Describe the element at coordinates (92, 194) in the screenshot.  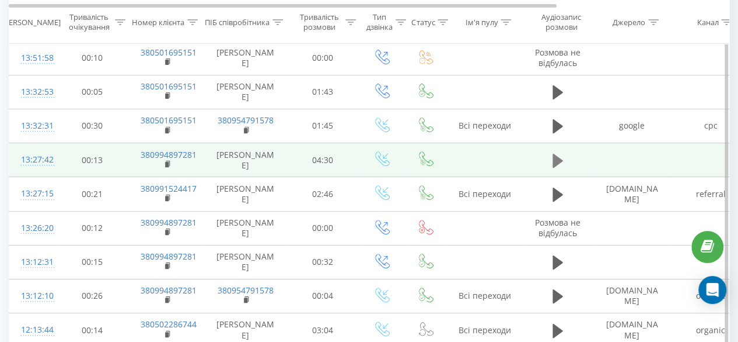
I see `td: 00:21` at that location.